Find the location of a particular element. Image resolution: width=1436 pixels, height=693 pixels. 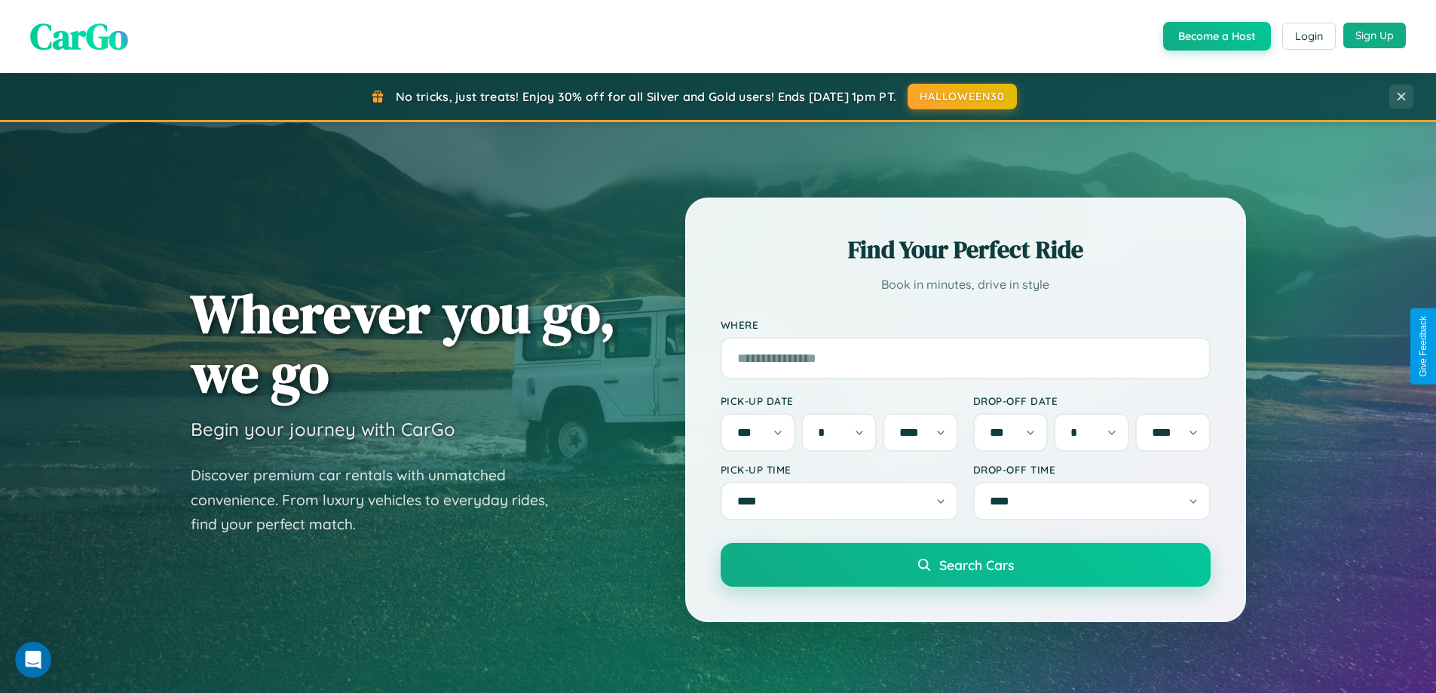

p: Book in minutes, drive in style is located at coordinates (966, 284).